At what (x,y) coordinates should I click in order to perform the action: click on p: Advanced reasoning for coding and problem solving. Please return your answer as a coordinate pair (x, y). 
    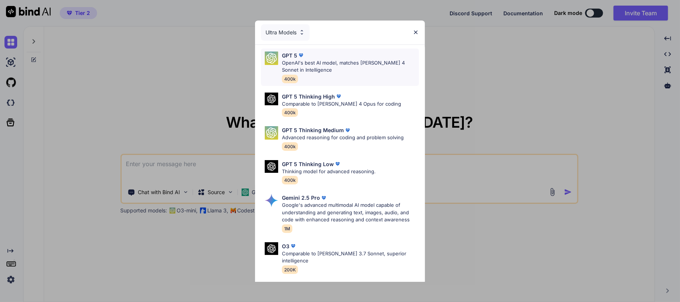
    Looking at the image, I should click on (343, 138).